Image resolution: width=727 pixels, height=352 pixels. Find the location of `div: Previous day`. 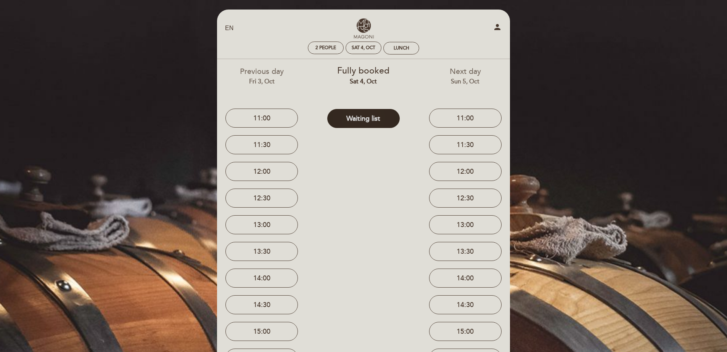

div: Previous day is located at coordinates (262, 76).